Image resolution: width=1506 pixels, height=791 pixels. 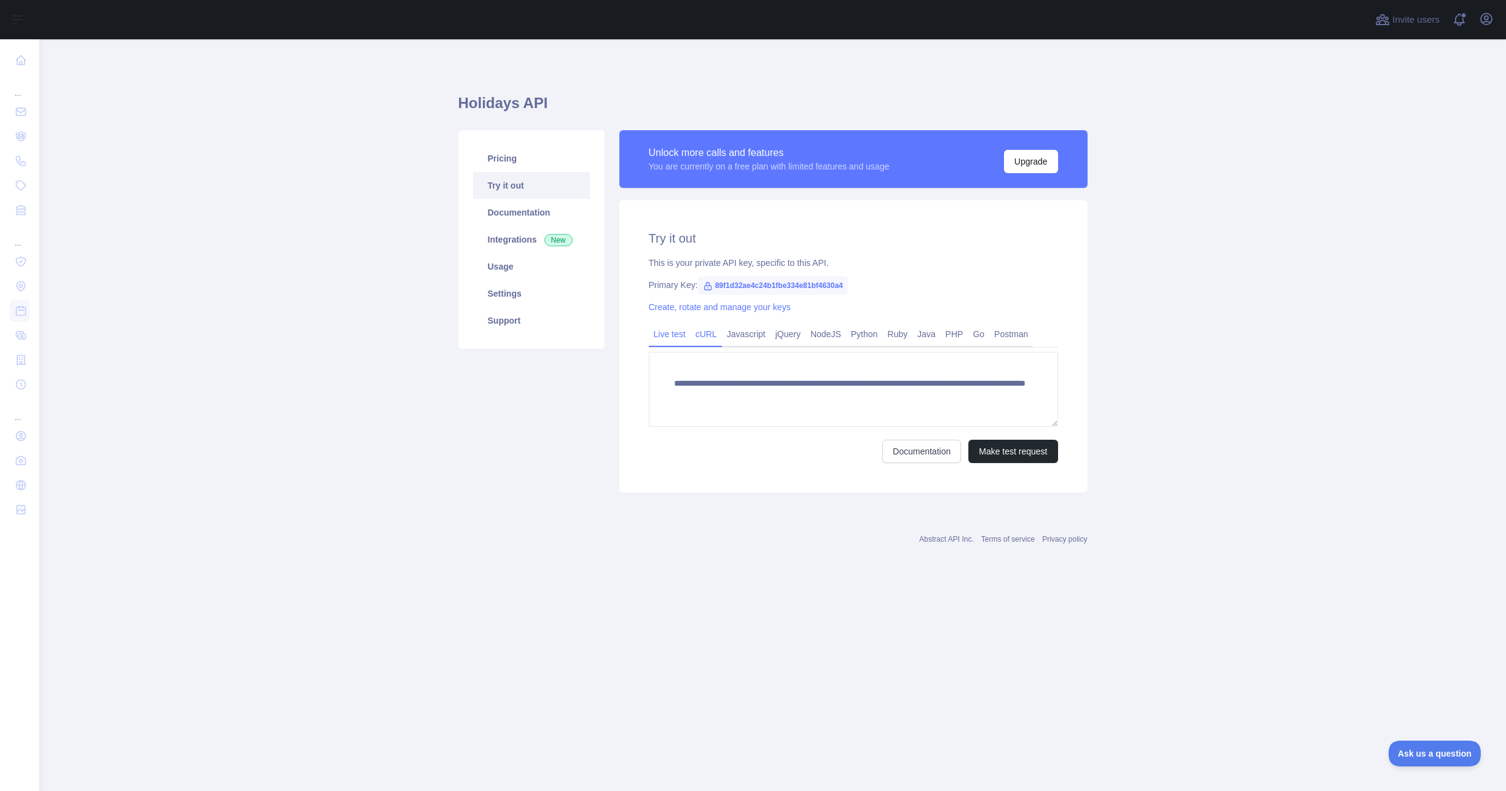 I want to click on a: jQuery, so click(x=788, y=334).